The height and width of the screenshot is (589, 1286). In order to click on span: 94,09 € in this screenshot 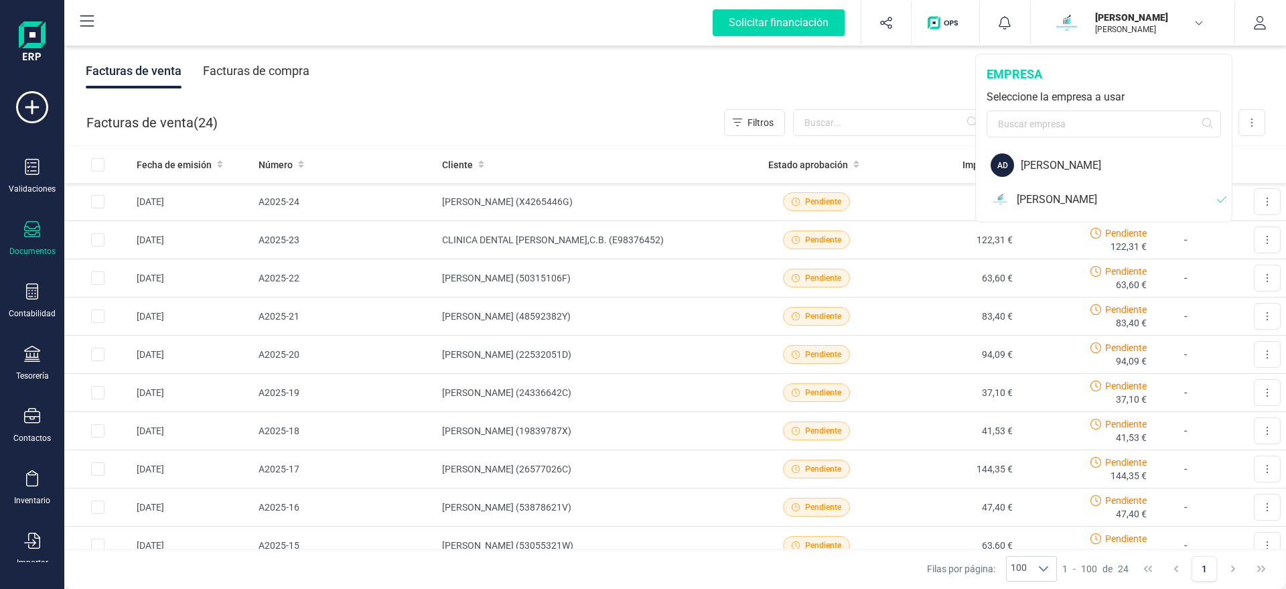, I will do `click(1131, 361)`.